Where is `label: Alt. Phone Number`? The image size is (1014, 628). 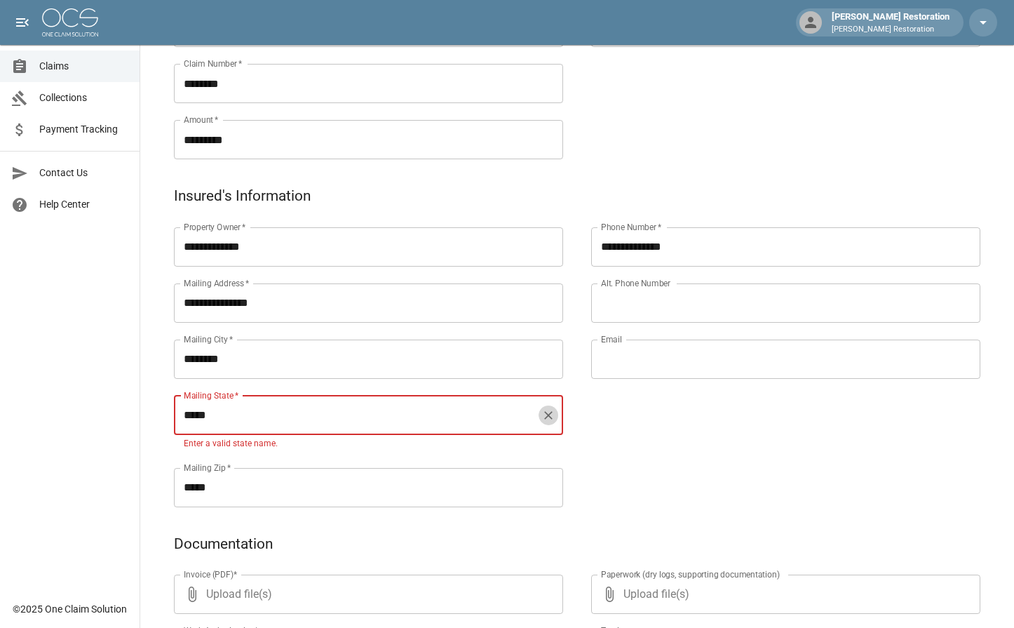
label: Alt. Phone Number is located at coordinates (635, 283).